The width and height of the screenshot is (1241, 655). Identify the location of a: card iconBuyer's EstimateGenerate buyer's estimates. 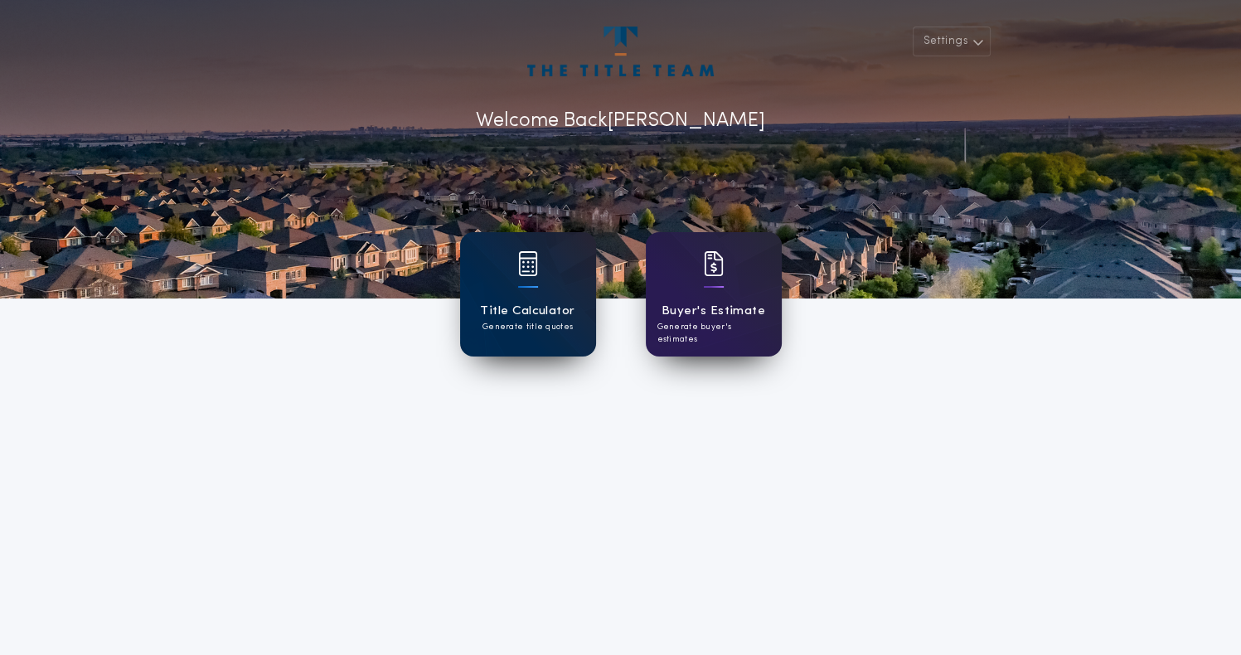
(714, 294).